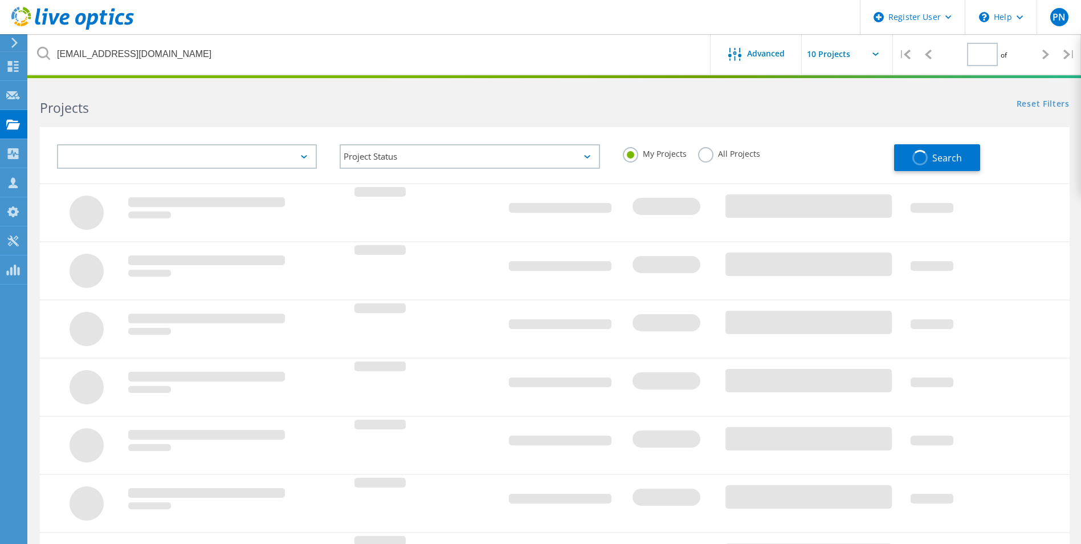 The width and height of the screenshot is (1081, 544). What do you see at coordinates (1043, 104) in the screenshot?
I see `a: Reset Filters` at bounding box center [1043, 104].